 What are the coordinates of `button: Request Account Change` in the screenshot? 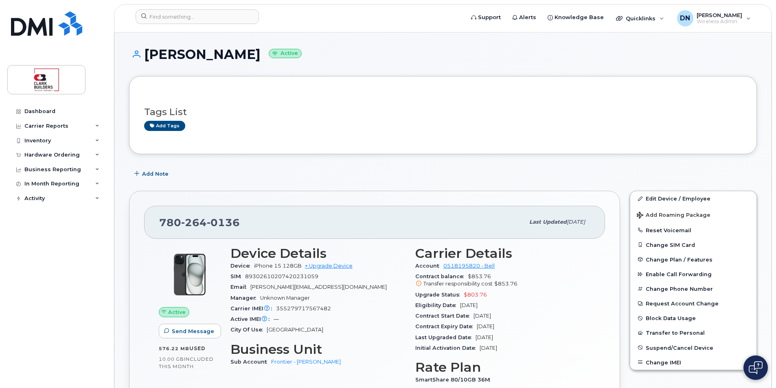 It's located at (693, 304).